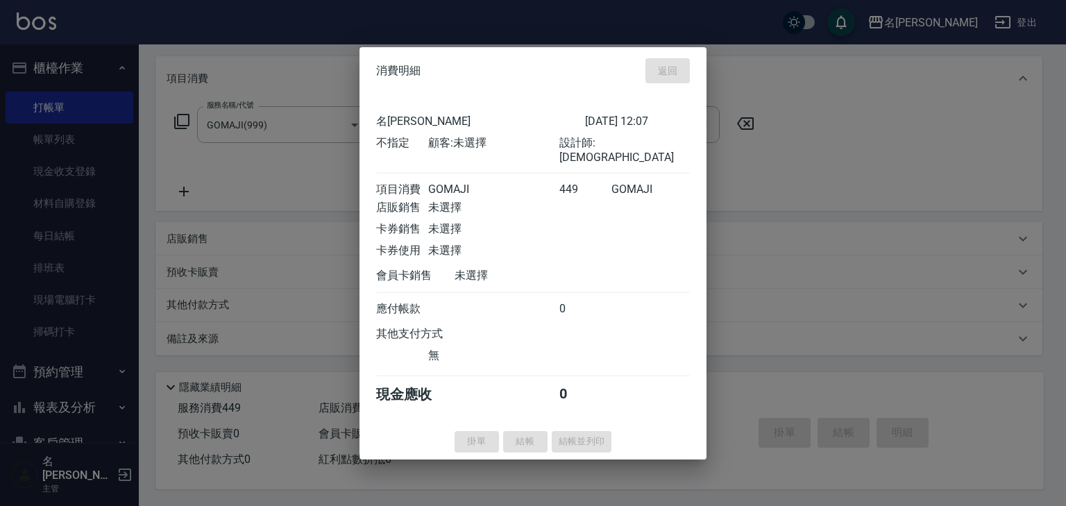 Image resolution: width=1066 pixels, height=506 pixels. Describe the element at coordinates (402, 150) in the screenshot. I see `div: 不指定` at that location.